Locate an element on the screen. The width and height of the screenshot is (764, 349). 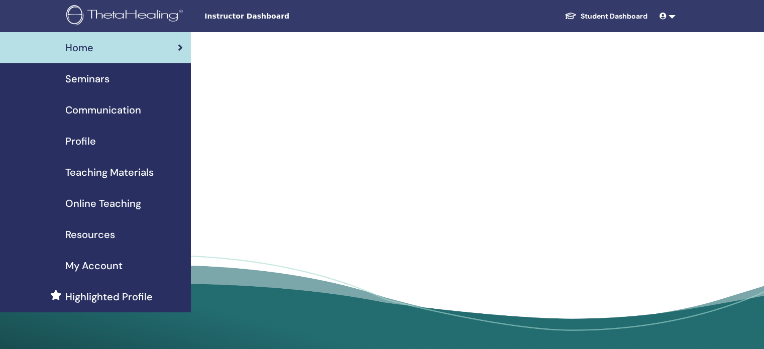
span: Seminars is located at coordinates (87, 79).